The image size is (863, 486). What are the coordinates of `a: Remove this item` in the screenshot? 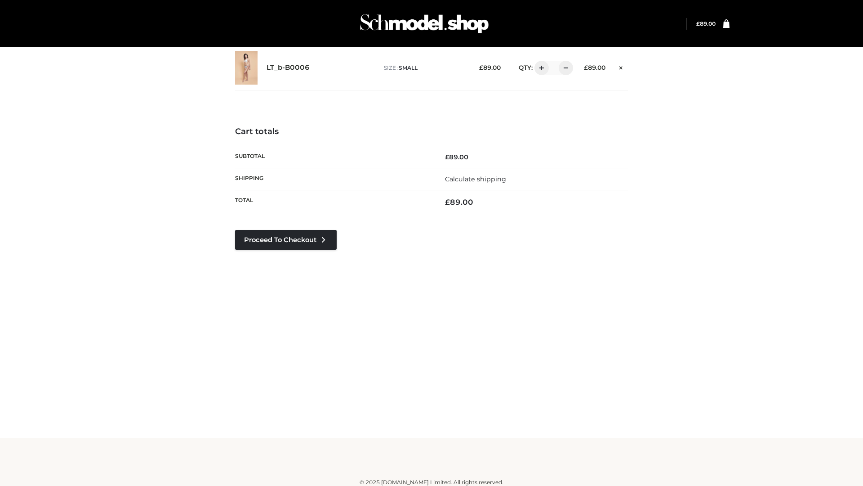 It's located at (621, 67).